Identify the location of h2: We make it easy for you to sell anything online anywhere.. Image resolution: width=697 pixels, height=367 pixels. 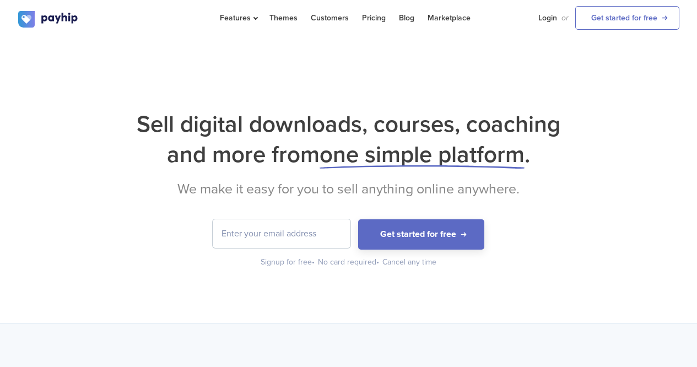
(349, 189).